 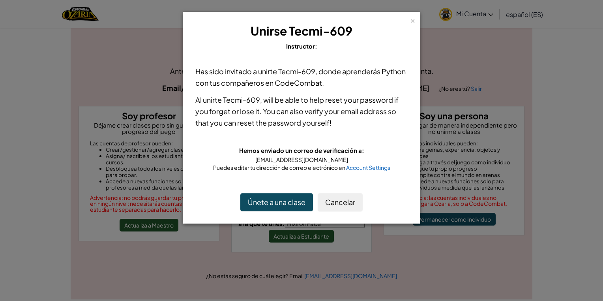 What do you see at coordinates (277, 202) in the screenshot?
I see `button: Únete a una clase` at bounding box center [277, 202].